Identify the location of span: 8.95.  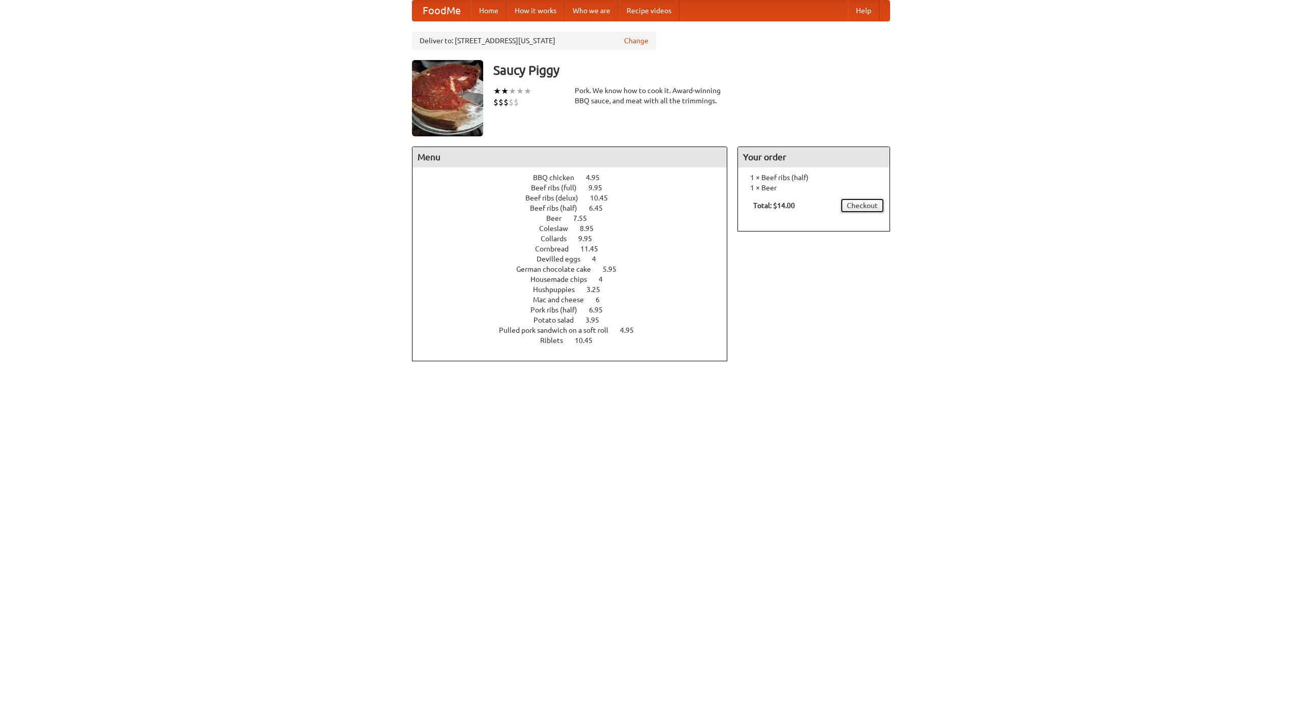
(592, 228).